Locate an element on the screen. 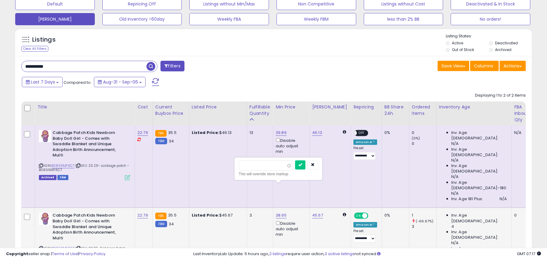 This screenshot has height=260, width=547. label: Deactivated is located at coordinates (506, 43).